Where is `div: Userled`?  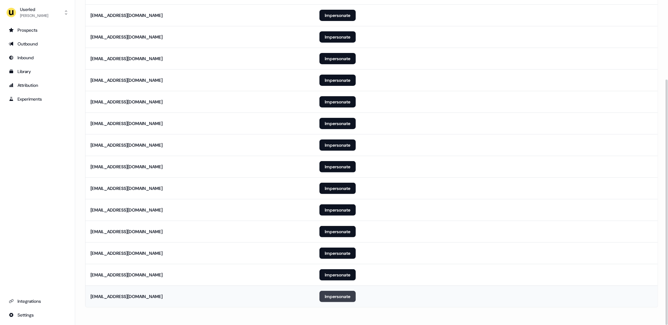 div: Userled is located at coordinates (34, 9).